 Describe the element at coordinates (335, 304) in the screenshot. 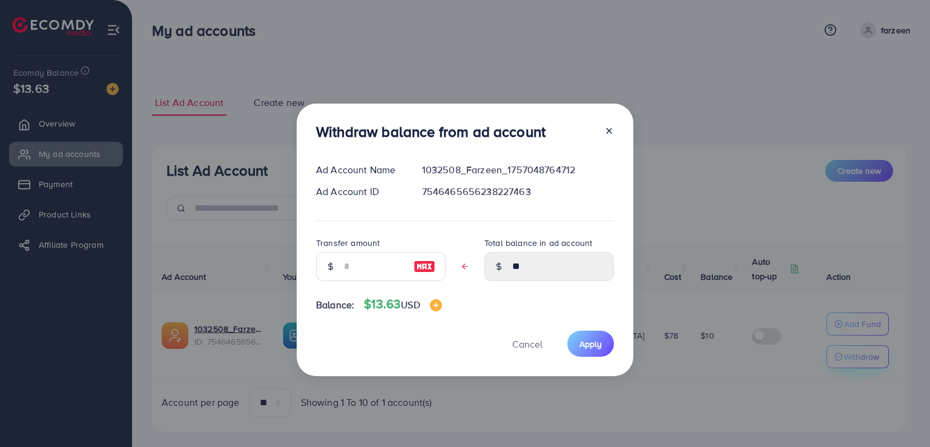

I see `span: Balance:` at that location.